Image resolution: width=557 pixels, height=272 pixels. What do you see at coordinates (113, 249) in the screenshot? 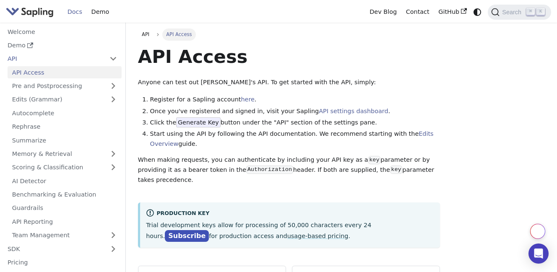
I see `button: Expand sidebar category 'SDK'` at bounding box center [113, 249].